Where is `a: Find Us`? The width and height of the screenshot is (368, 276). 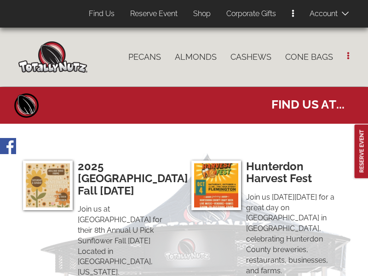
a: Find Us is located at coordinates (102, 14).